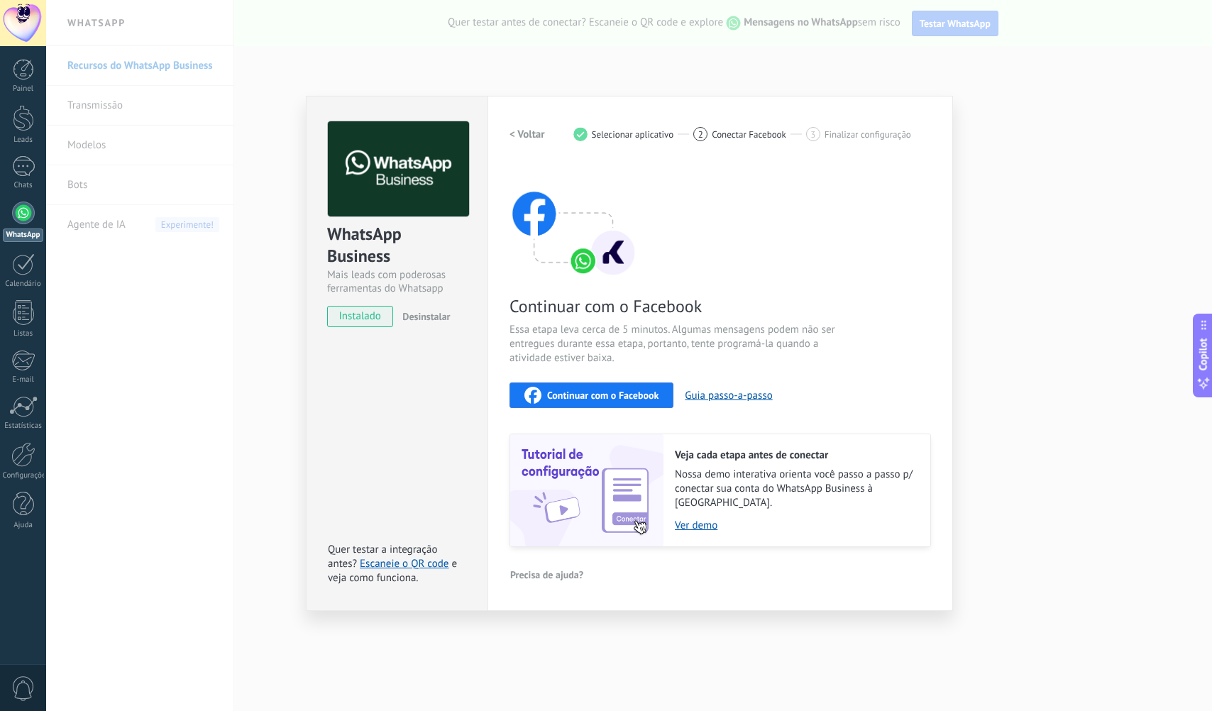  What do you see at coordinates (749, 134) in the screenshot?
I see `span: Conectar Facebook` at bounding box center [749, 134].